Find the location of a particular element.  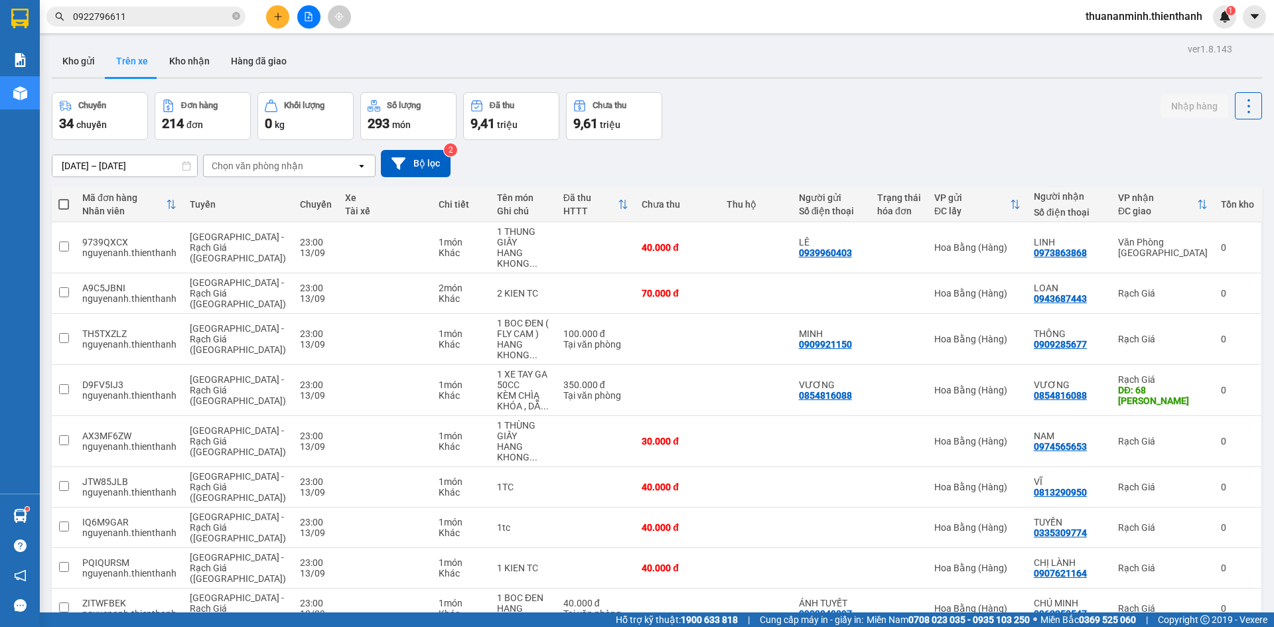

span: 1 is located at coordinates (1230, 11).